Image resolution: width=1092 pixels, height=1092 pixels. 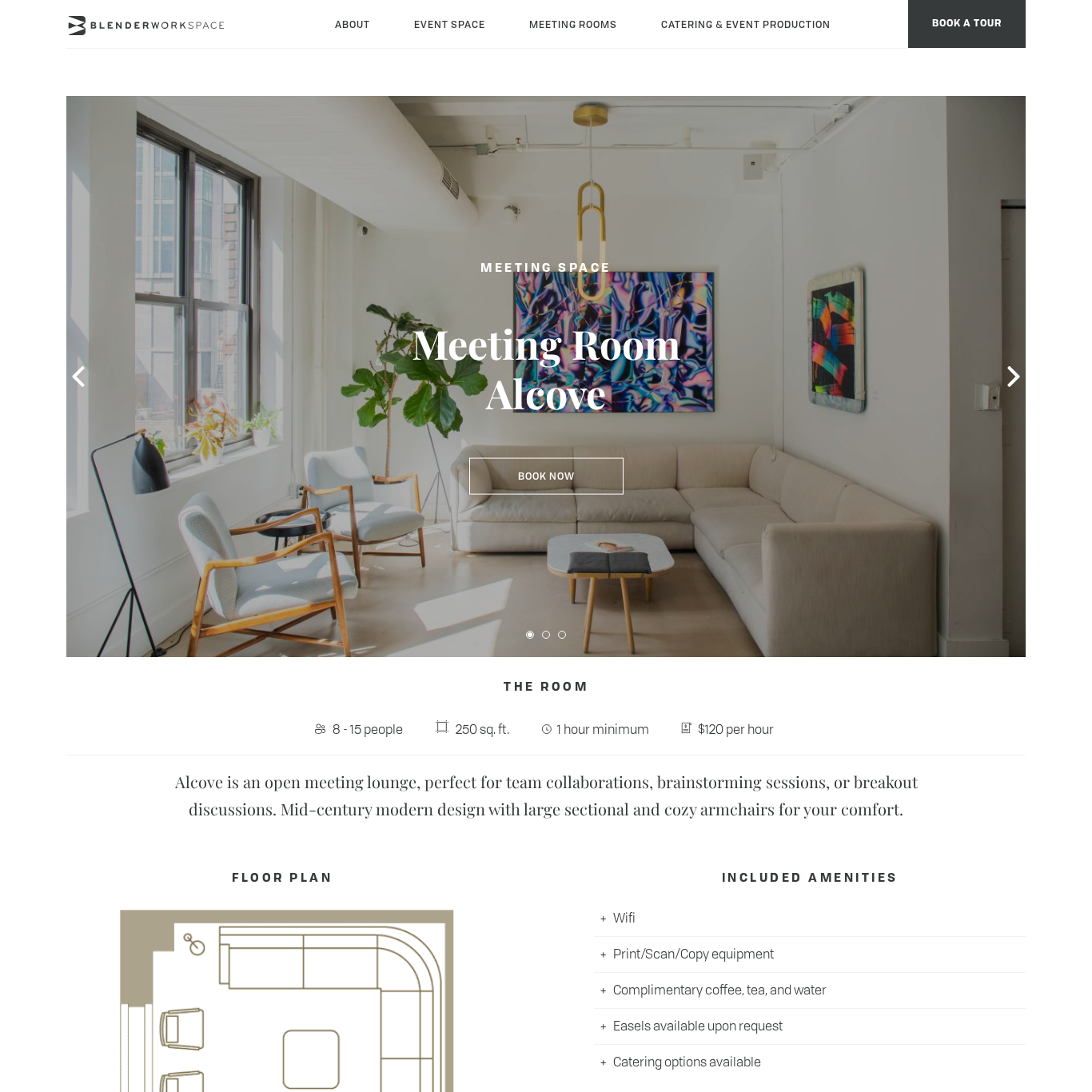 What do you see at coordinates (368, 729) in the screenshot?
I see `span: 8 - 15 people` at bounding box center [368, 729].